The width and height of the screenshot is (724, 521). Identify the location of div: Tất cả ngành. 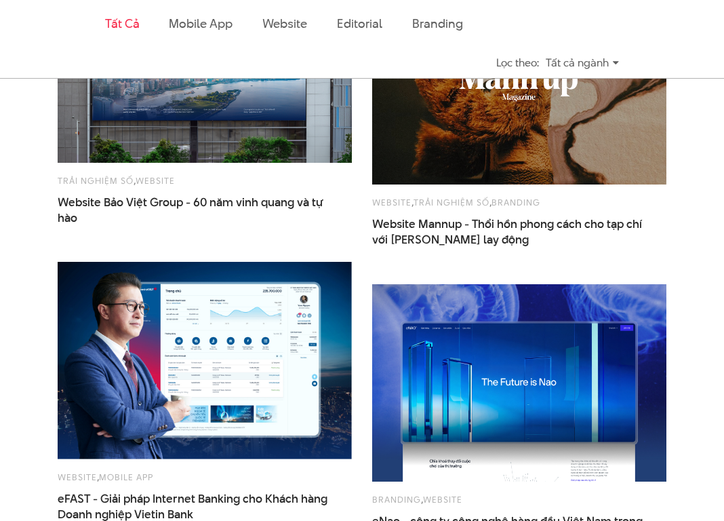
(583, 62).